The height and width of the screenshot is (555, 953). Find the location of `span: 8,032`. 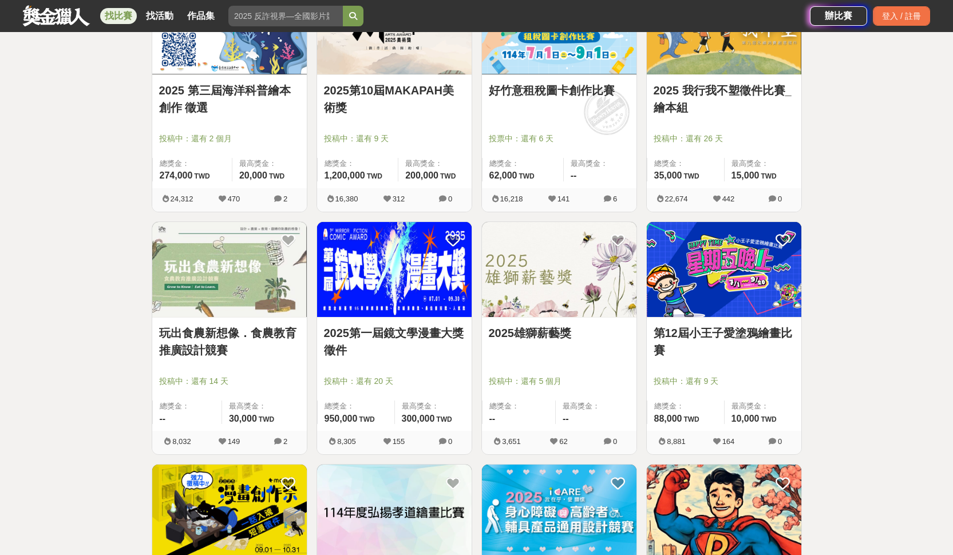

span: 8,032 is located at coordinates (182, 441).